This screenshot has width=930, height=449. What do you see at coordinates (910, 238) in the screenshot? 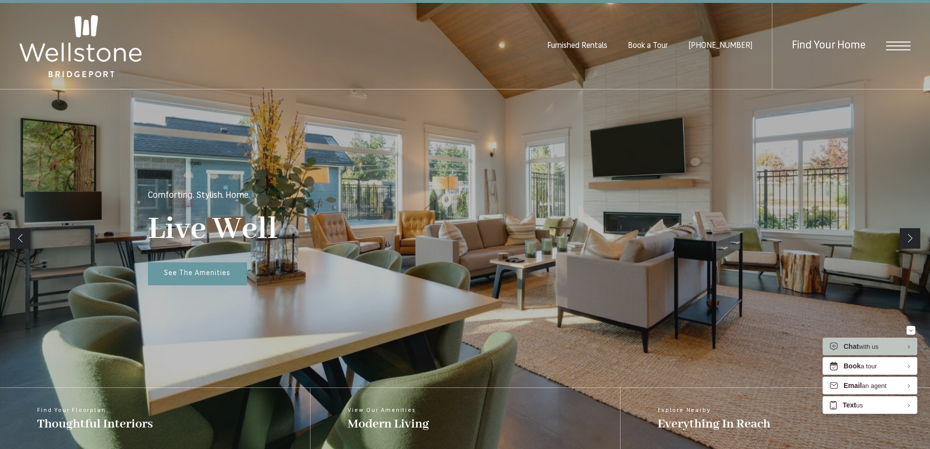
I see `a: Next` at bounding box center [910, 238].